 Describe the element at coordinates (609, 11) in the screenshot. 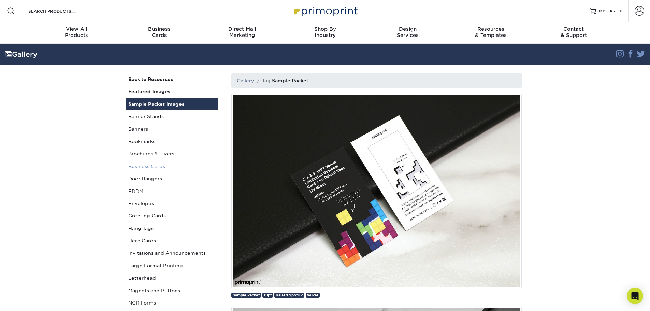

I see `span: MY CART` at that location.